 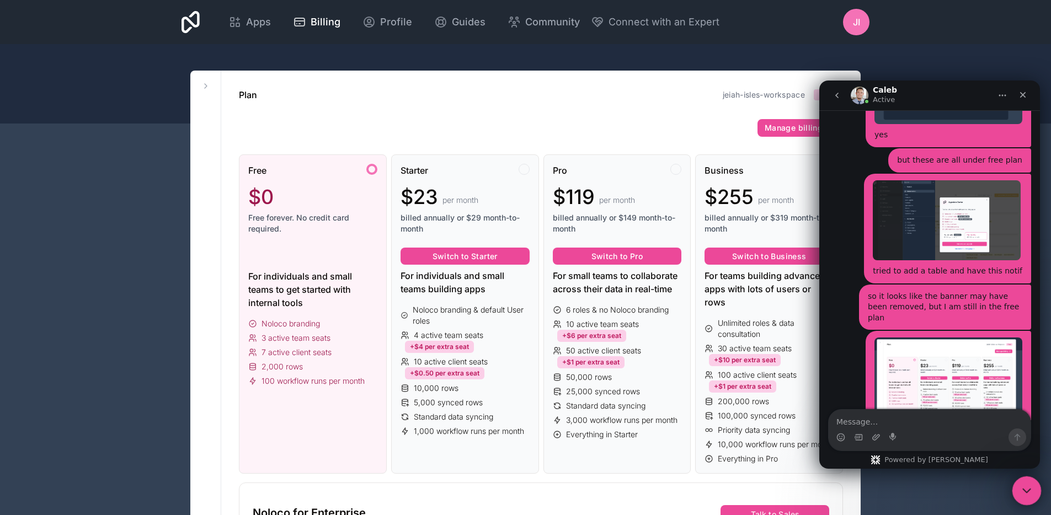 What do you see at coordinates (470, 315) in the screenshot?
I see `span: Noloco branding & default User roles` at bounding box center [470, 315].